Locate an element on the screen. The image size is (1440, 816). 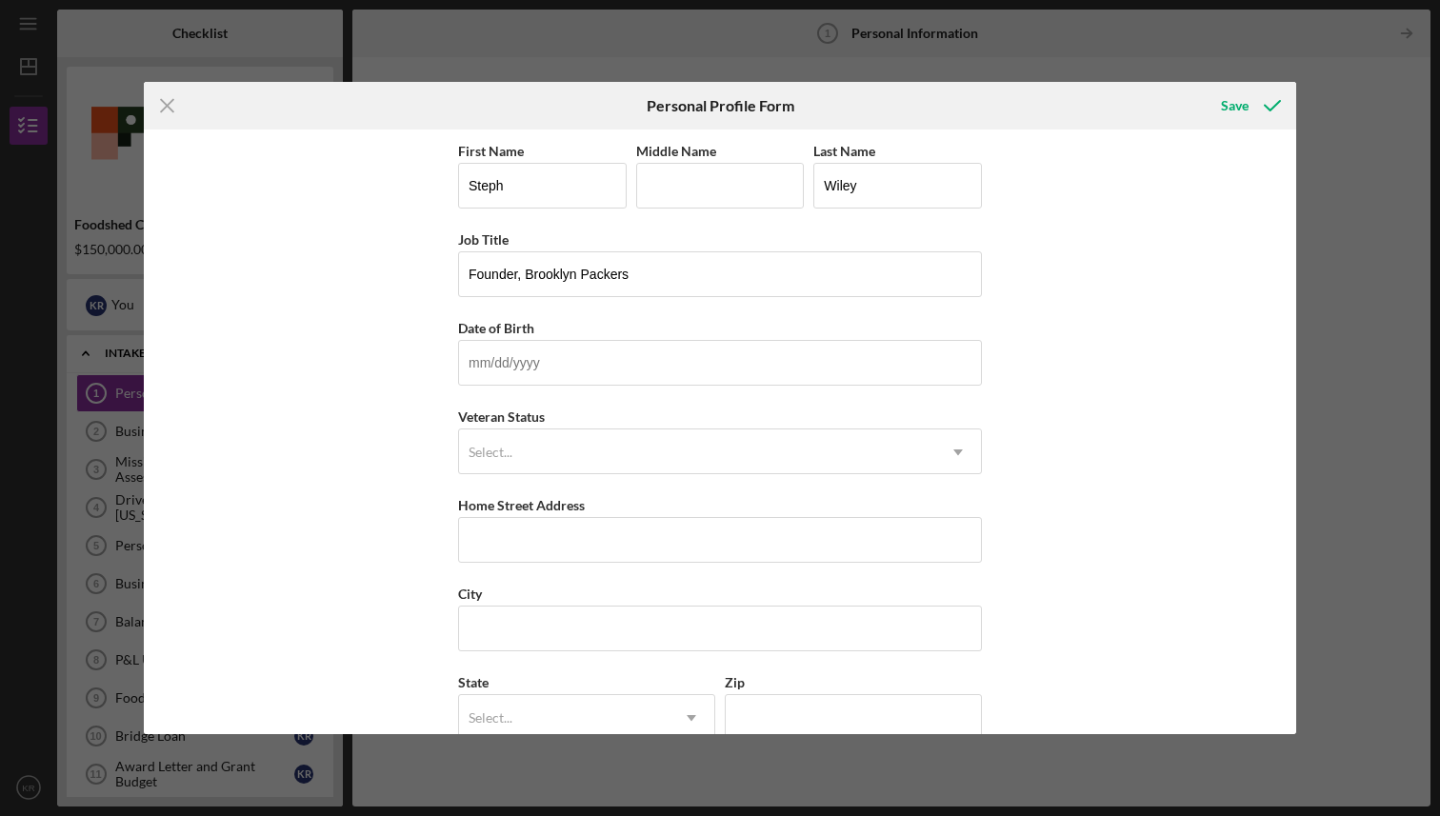
label: First Name is located at coordinates (490, 150).